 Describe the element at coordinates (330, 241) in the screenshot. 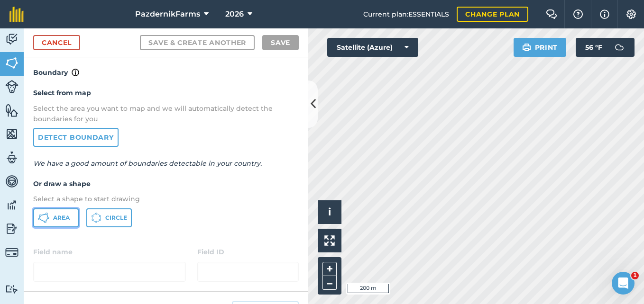

I see `img: Four arrows, one pointing top left, one top right, one bottom right and the last bottom left` at that location.